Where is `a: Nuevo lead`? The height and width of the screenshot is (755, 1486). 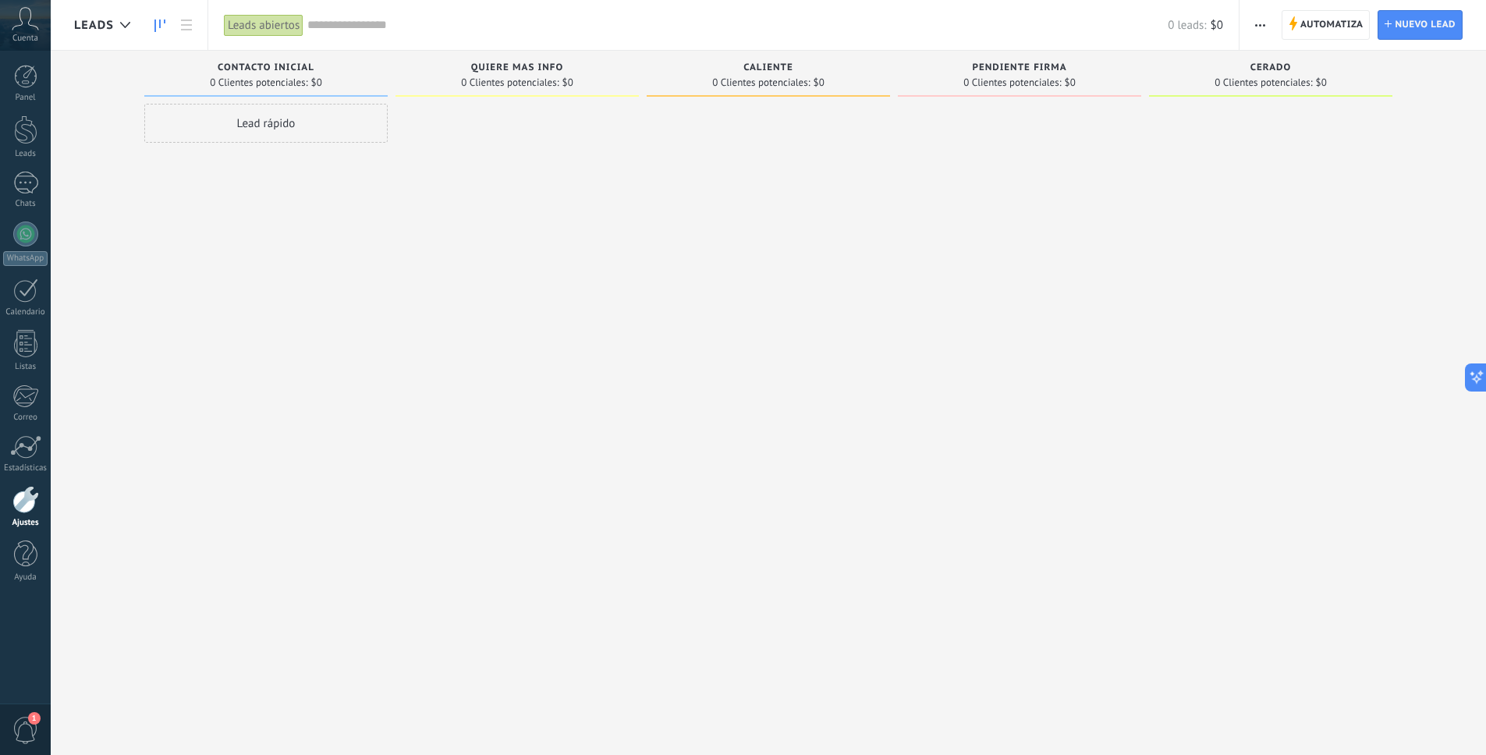 a: Nuevo lead is located at coordinates (1420, 25).